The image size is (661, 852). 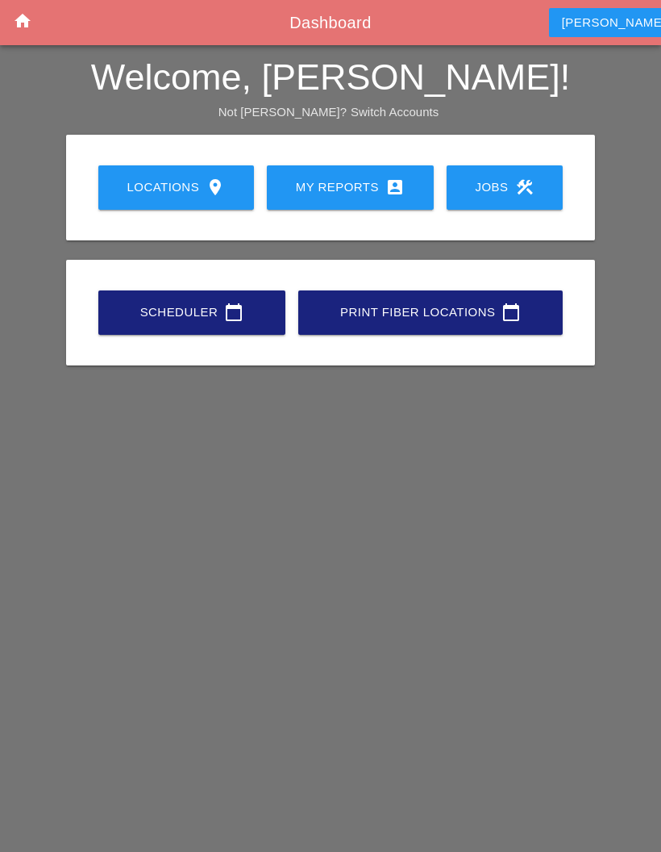 I want to click on a: Scheduler, so click(x=192, y=312).